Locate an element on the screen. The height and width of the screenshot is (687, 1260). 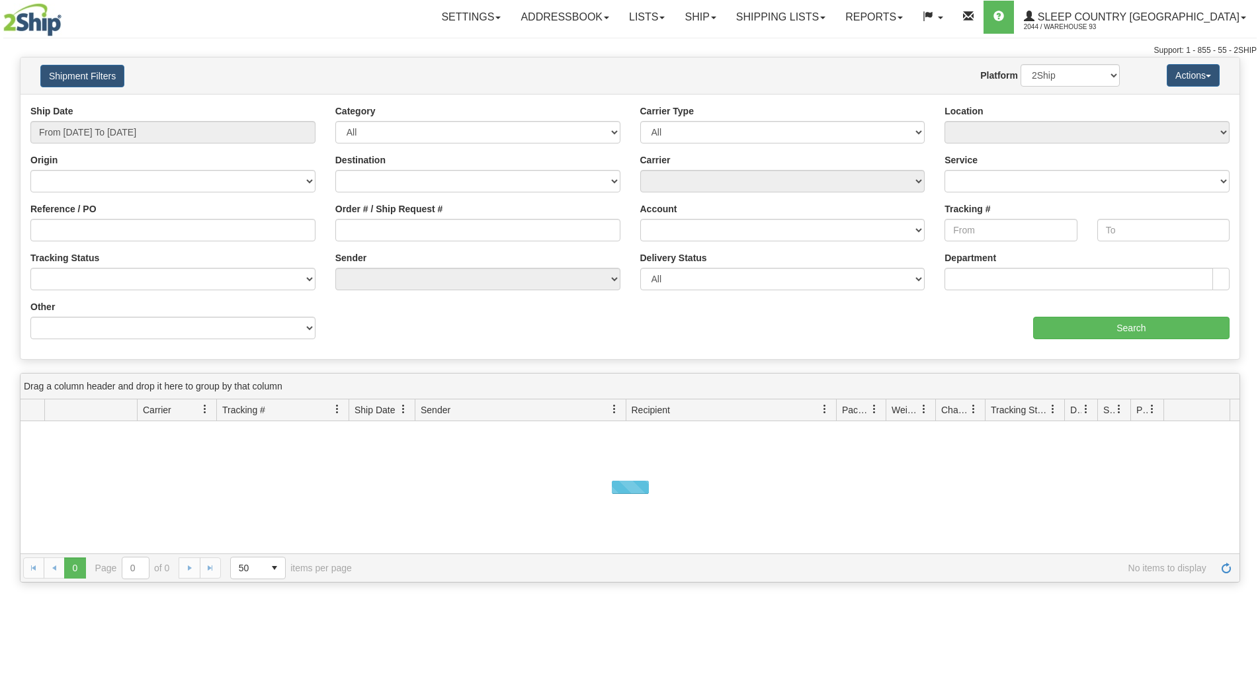
div: grid grouping header is located at coordinates (629, 386).